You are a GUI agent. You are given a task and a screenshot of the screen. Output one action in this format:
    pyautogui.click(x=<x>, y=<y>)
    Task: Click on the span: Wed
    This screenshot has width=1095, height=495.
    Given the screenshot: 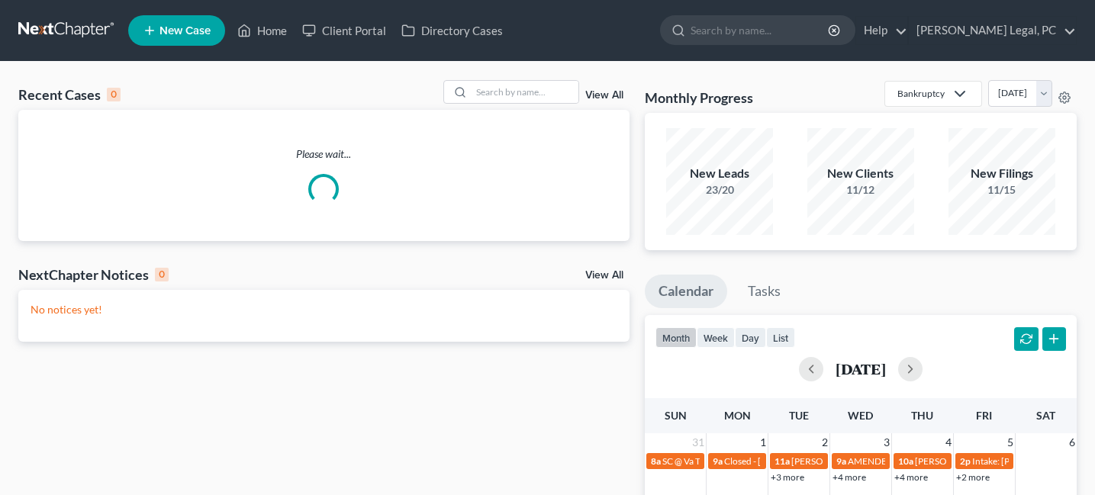 What is the action you would take?
    pyautogui.click(x=860, y=415)
    